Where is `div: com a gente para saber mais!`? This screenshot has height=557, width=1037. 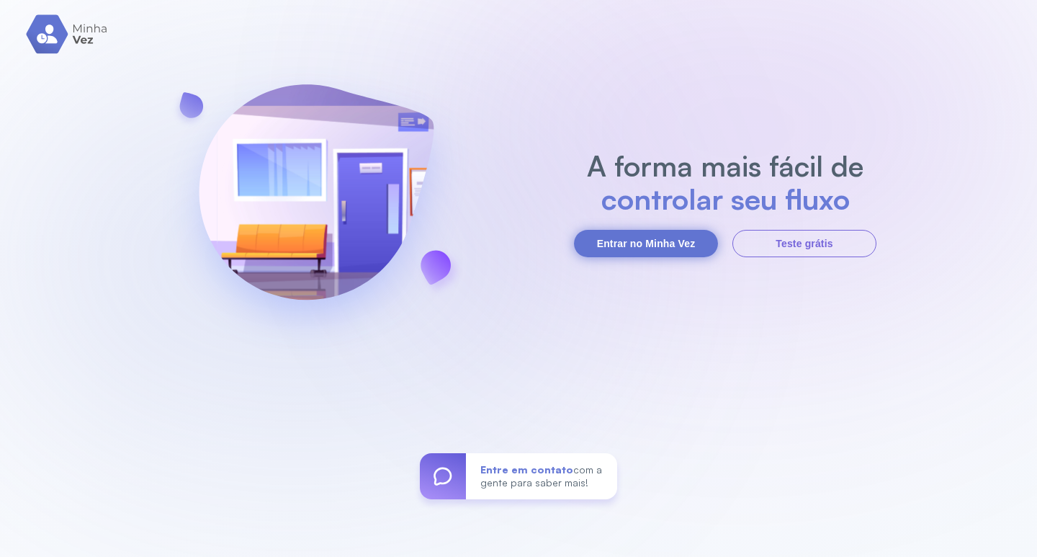
div: com a gente para saber mais! is located at coordinates (542, 476).